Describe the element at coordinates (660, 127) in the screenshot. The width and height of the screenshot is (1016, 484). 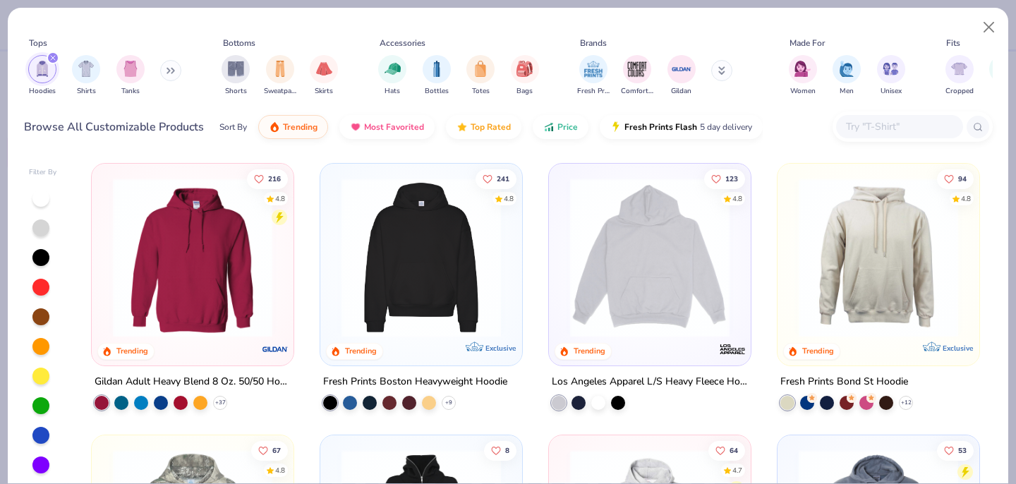
I see `span: Fresh Prints Flash` at that location.